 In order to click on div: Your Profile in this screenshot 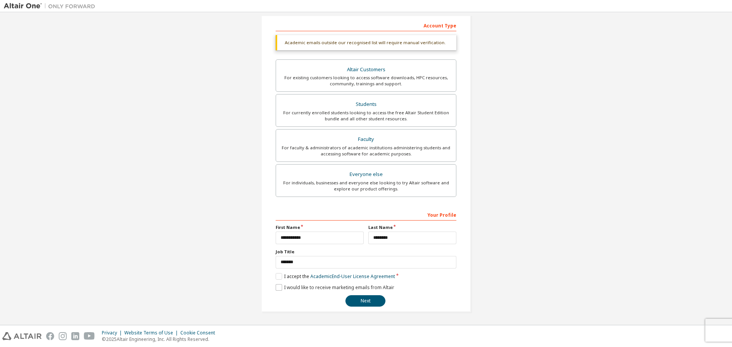, I will do `click(366, 215)`.